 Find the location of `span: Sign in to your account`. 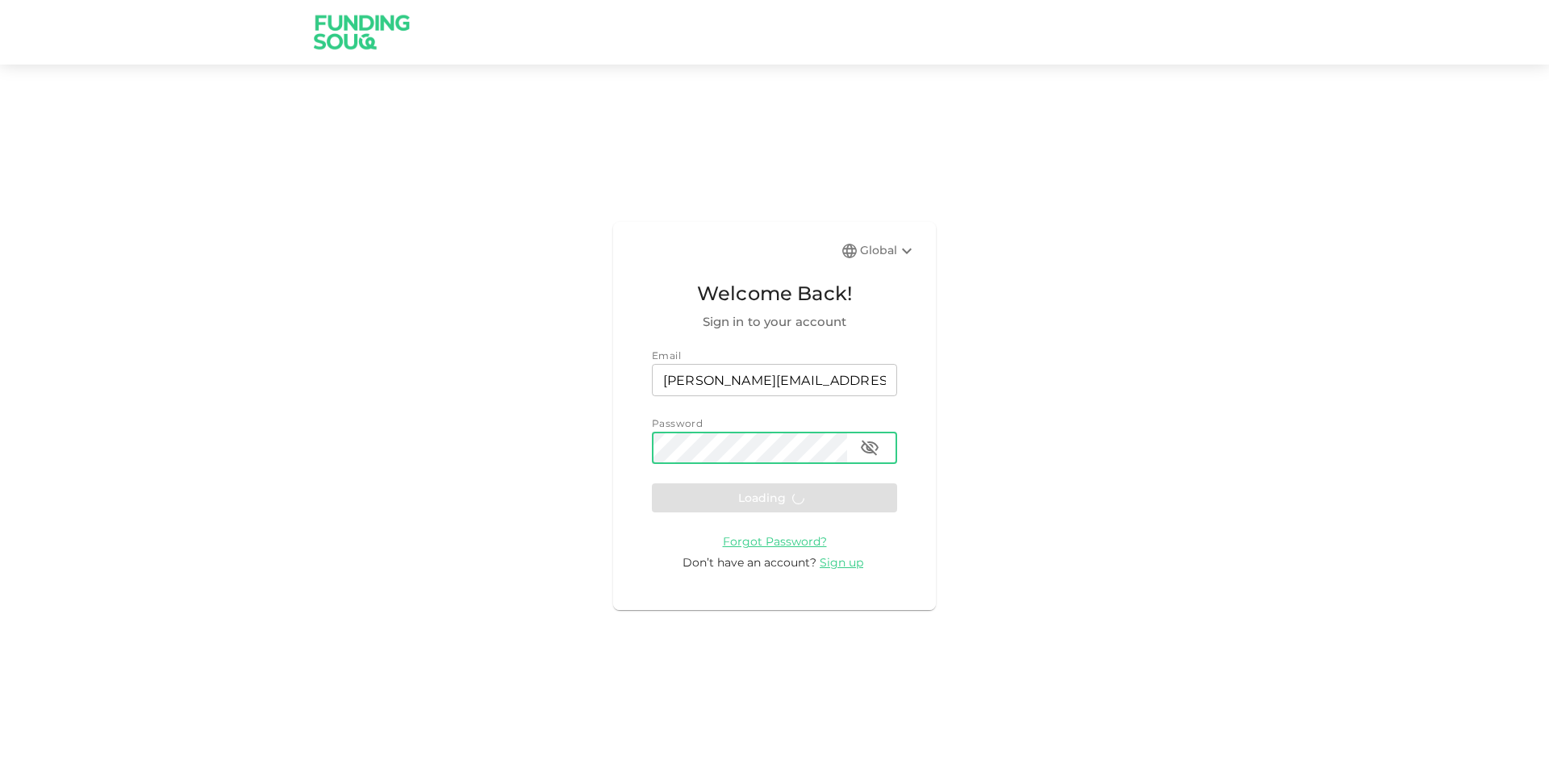

span: Sign in to your account is located at coordinates (775, 322).